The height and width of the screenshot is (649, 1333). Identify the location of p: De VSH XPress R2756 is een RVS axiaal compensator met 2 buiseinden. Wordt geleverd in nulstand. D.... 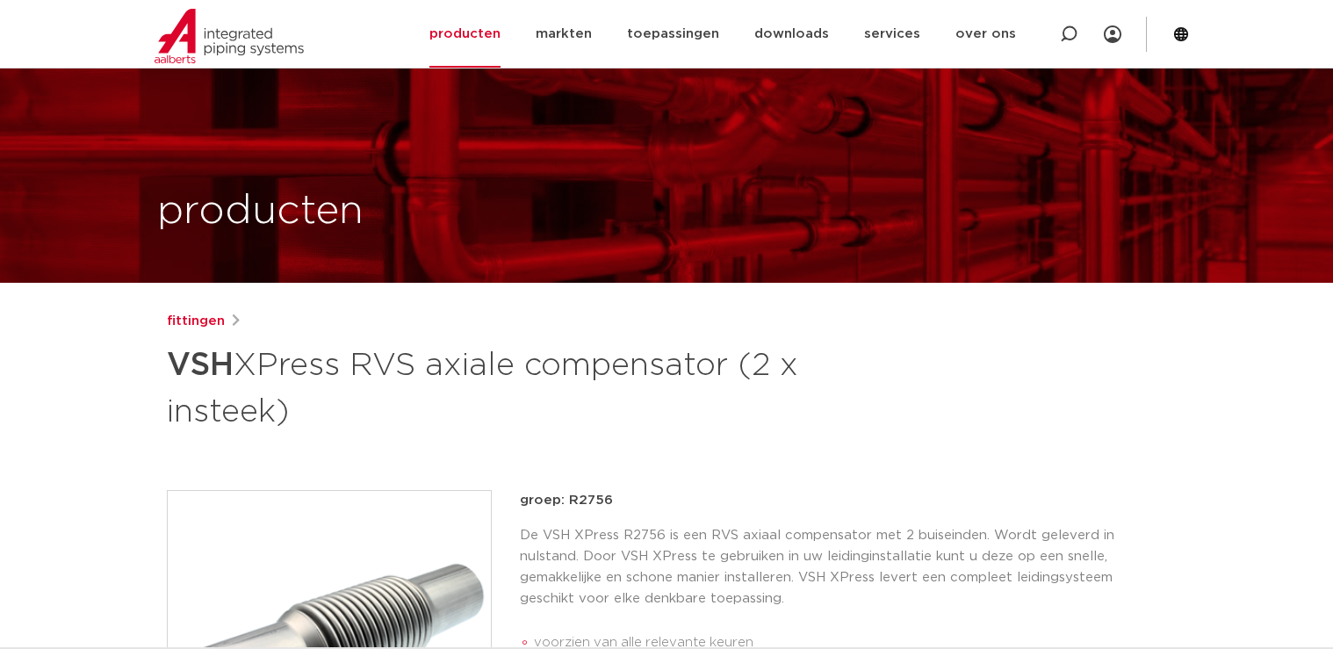
(843, 567).